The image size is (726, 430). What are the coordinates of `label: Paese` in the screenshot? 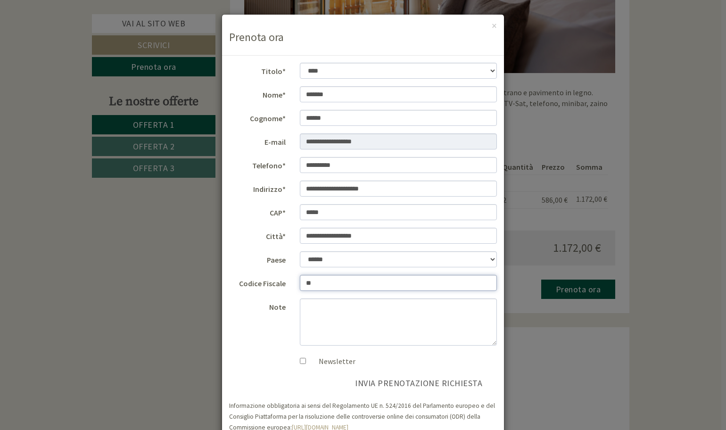 It's located at (258, 258).